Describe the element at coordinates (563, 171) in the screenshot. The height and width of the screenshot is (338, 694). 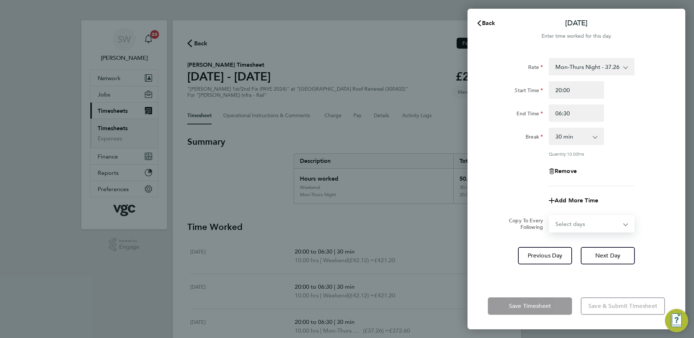
I see `button: Remove` at that location.